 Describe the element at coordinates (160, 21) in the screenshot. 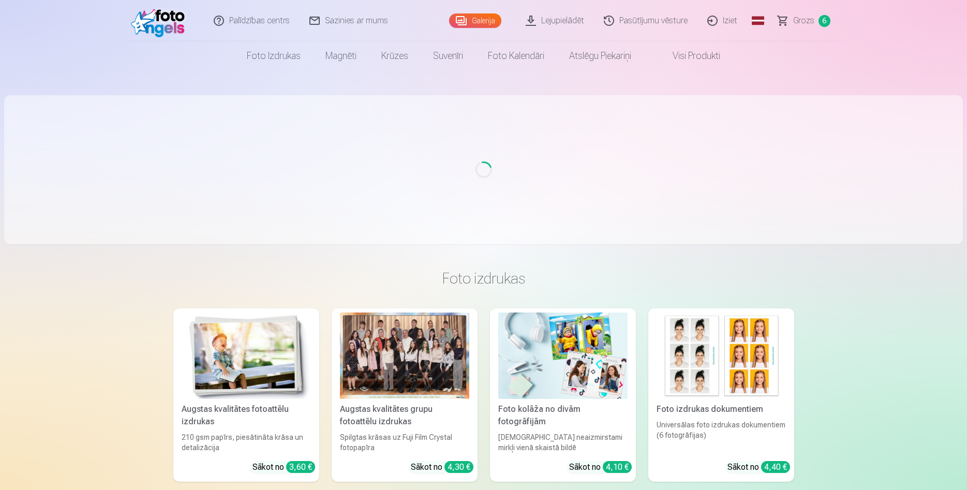

I see `img: /fa1` at that location.